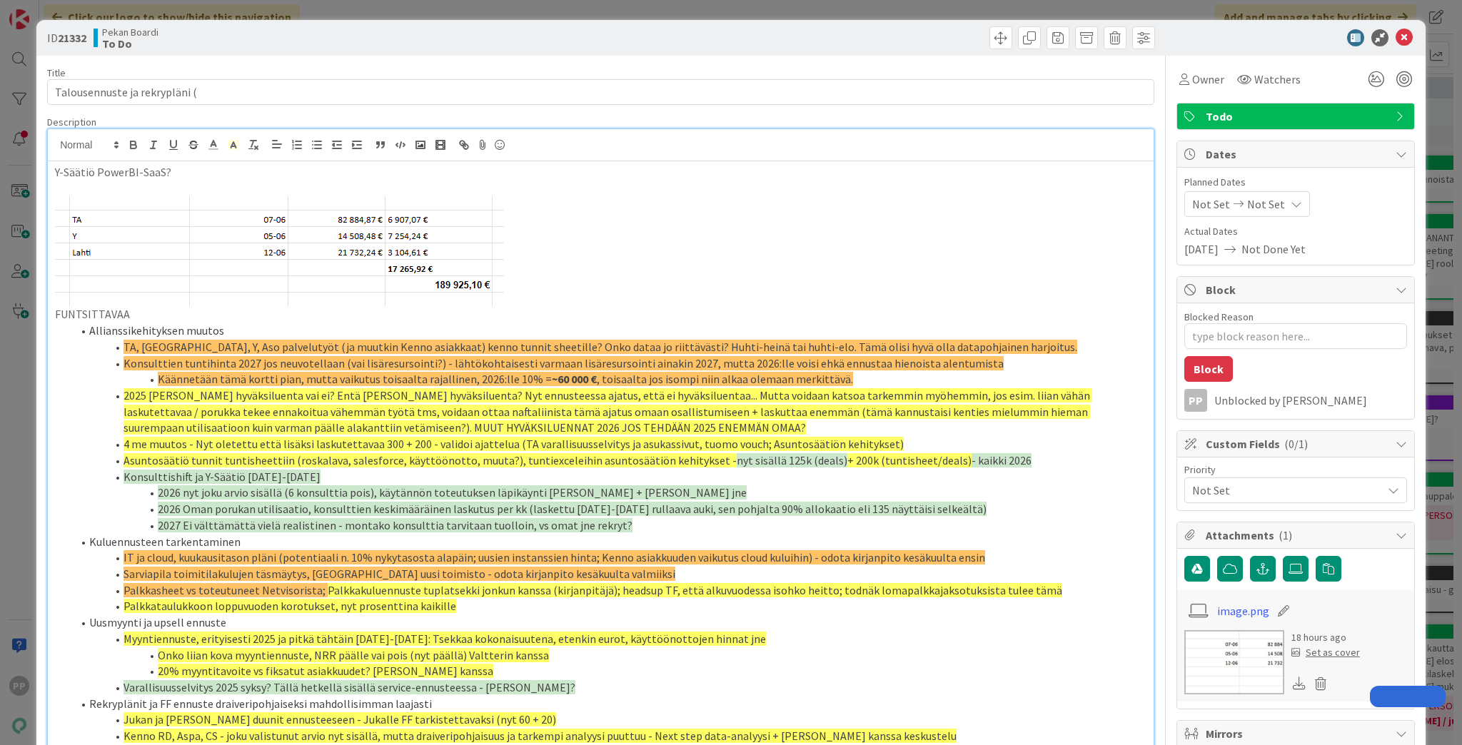  Describe the element at coordinates (1195, 400) in the screenshot. I see `div: PP` at that location.